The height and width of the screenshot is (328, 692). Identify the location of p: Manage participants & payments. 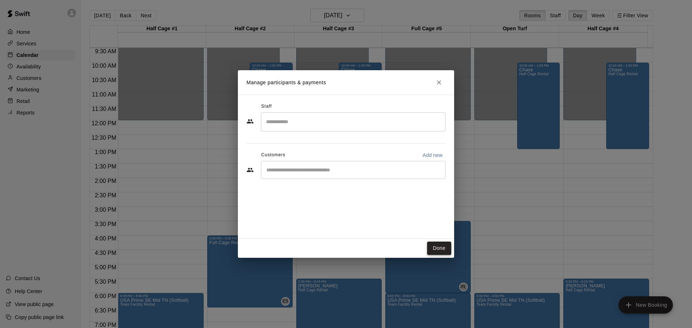
(286, 83).